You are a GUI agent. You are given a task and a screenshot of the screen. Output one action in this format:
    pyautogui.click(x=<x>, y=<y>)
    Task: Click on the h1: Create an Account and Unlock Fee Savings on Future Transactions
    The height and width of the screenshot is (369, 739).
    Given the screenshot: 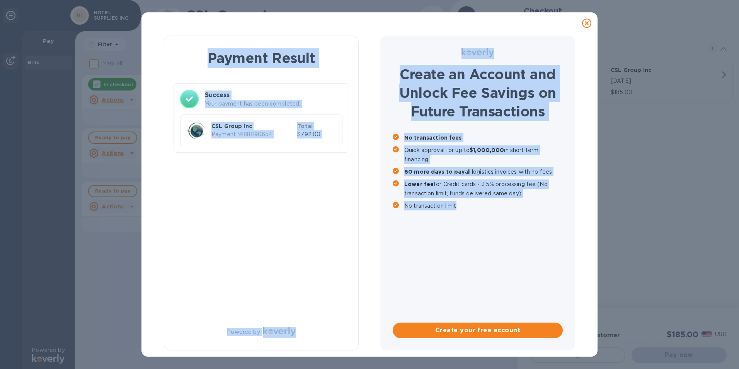 What is the action you would take?
    pyautogui.click(x=478, y=93)
    